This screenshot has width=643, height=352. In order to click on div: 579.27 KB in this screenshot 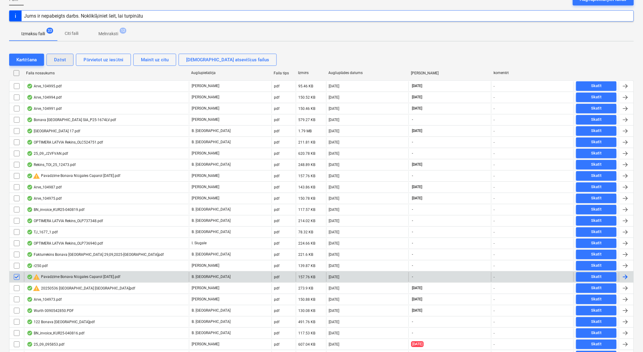, I will do `click(307, 120)`.